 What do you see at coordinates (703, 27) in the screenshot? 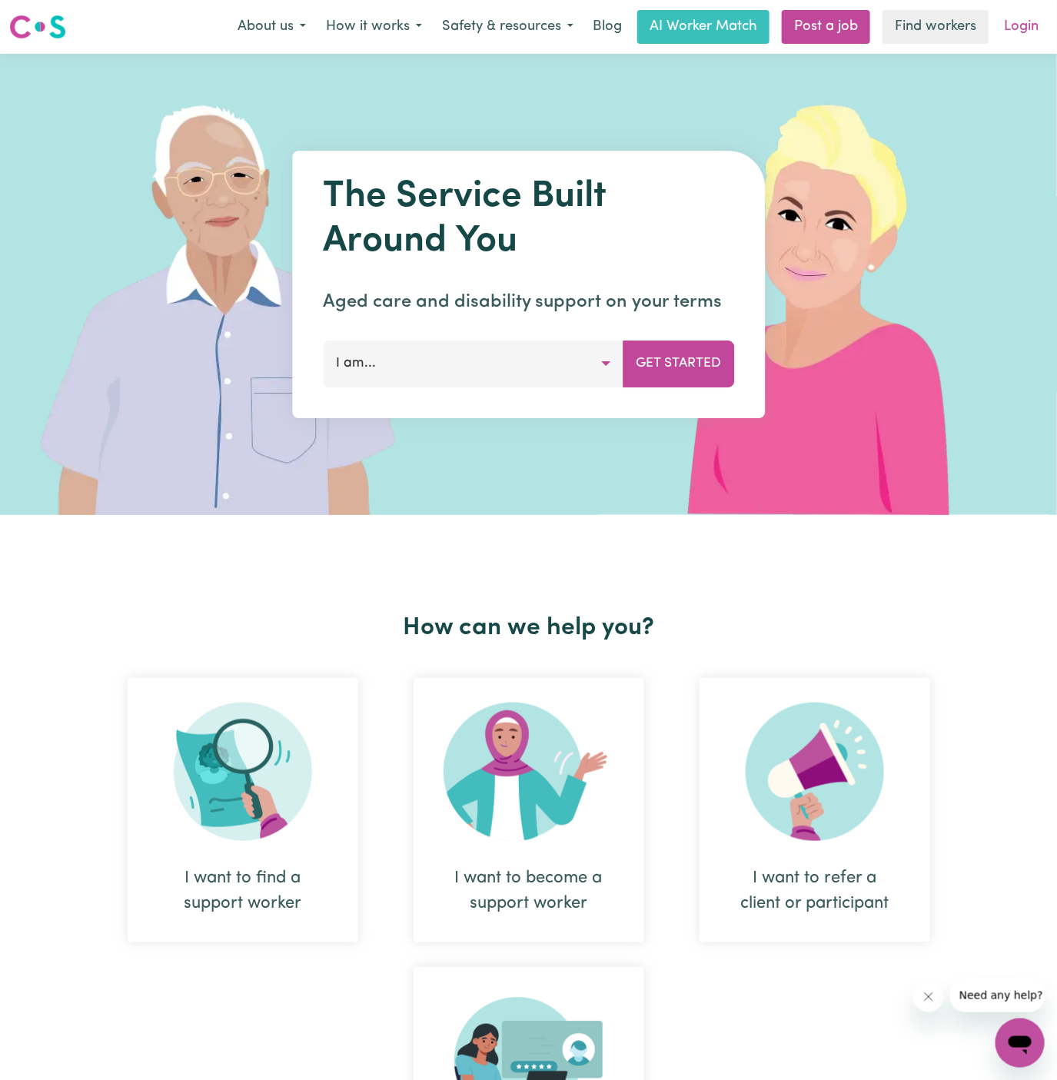
I see `a: AI Worker Match` at bounding box center [703, 27].